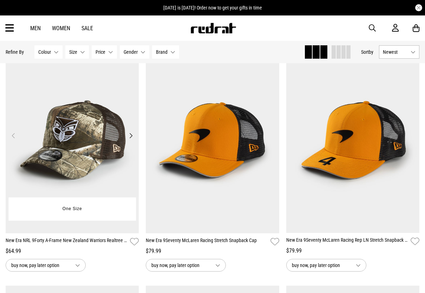 The image size is (425, 293). What do you see at coordinates (87, 28) in the screenshot?
I see `a: Sale` at bounding box center [87, 28].